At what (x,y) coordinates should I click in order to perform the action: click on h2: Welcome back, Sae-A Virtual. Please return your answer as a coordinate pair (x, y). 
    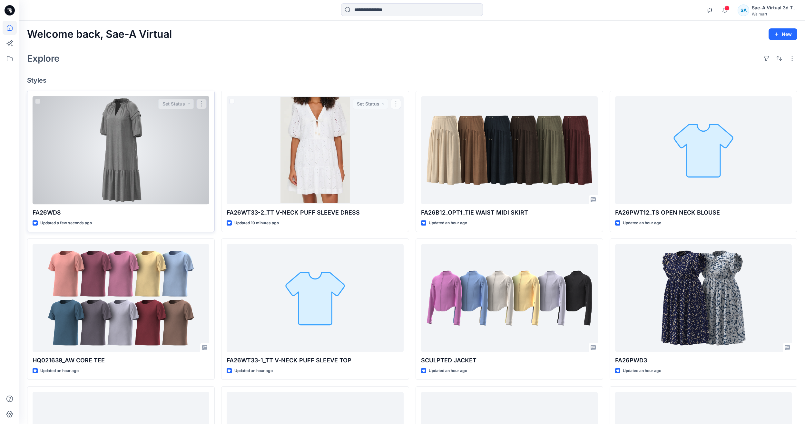
    Looking at the image, I should click on (99, 34).